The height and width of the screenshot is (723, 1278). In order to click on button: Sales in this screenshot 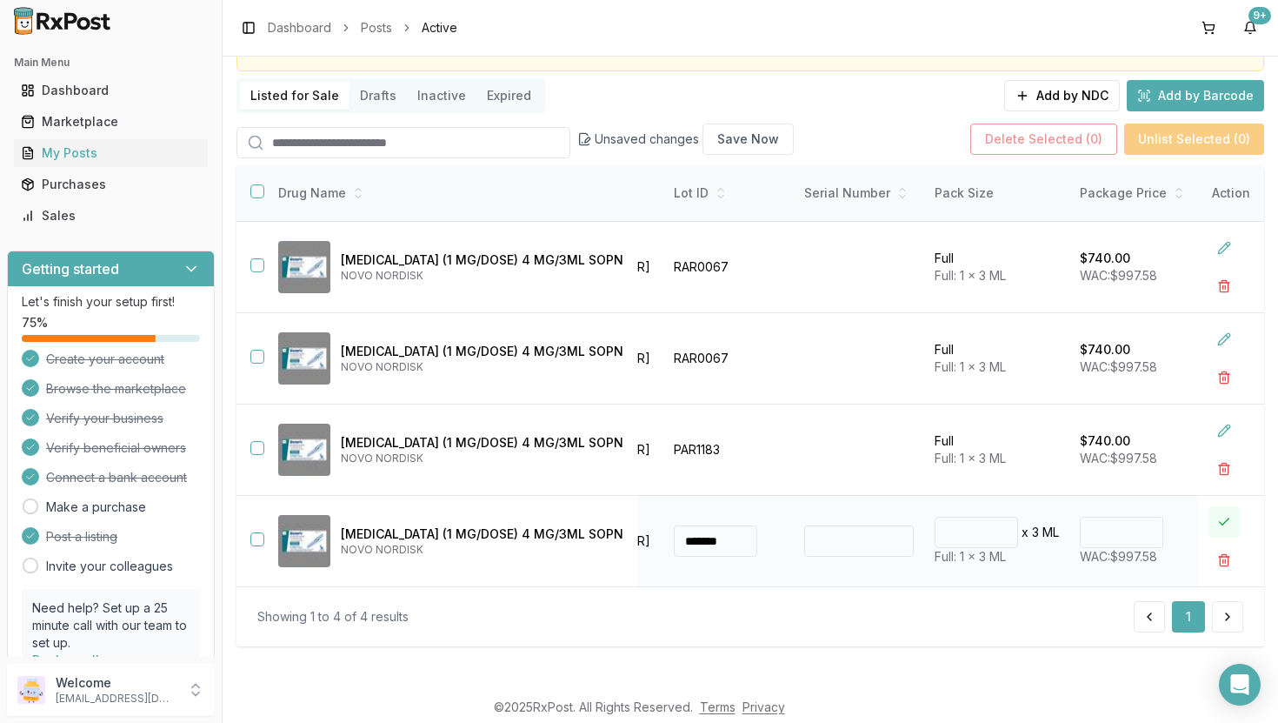, I will do `click(110, 216)`.